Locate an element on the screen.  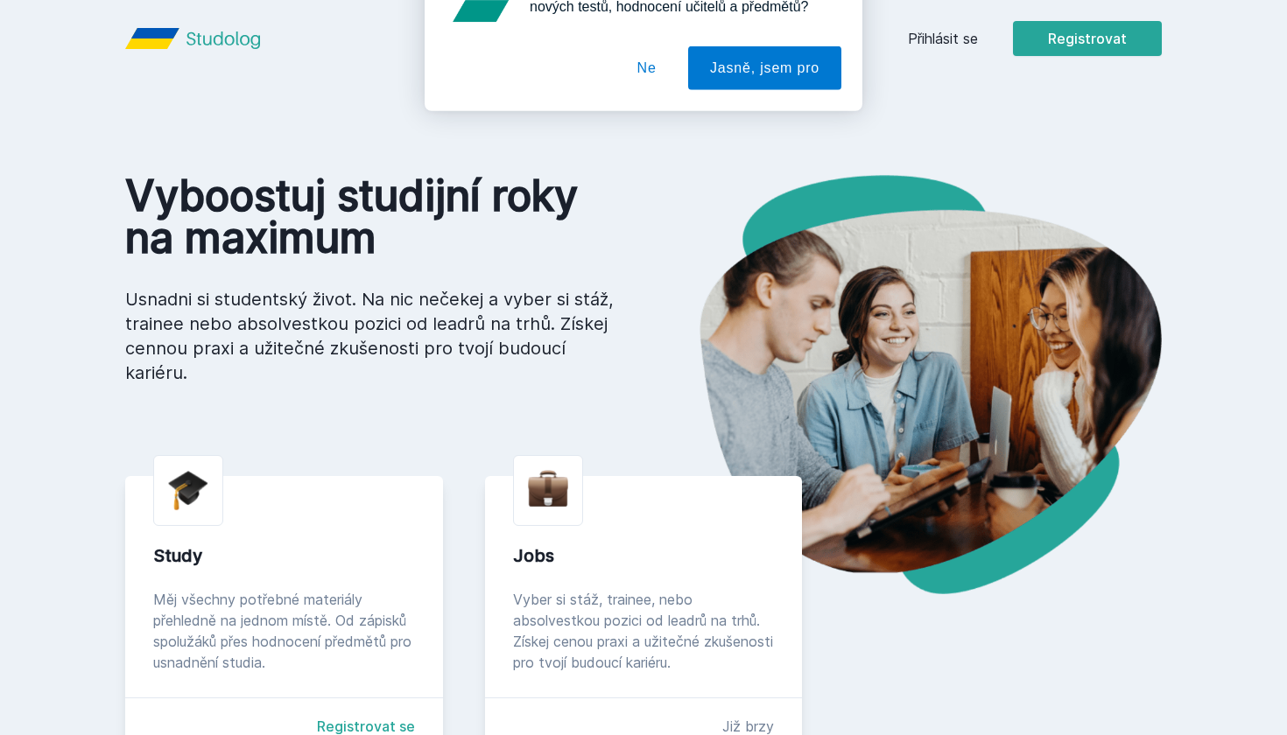
div: Vyber si stáž, trainee, nebo absolvestkou pozici od leadrů na trhů. Získej cenou praxi a užitečné... is located at coordinates (643, 631).